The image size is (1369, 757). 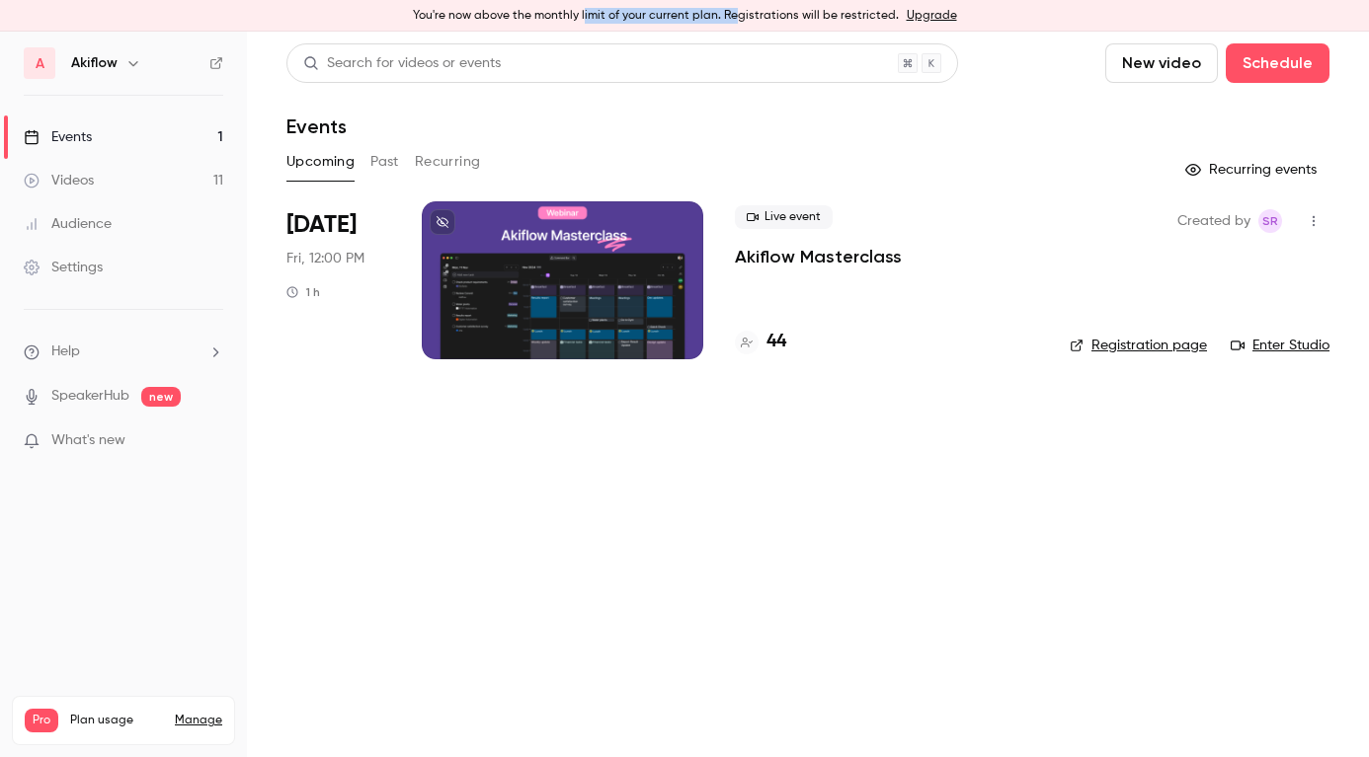 I want to click on a: SpeakerHub, so click(x=90, y=396).